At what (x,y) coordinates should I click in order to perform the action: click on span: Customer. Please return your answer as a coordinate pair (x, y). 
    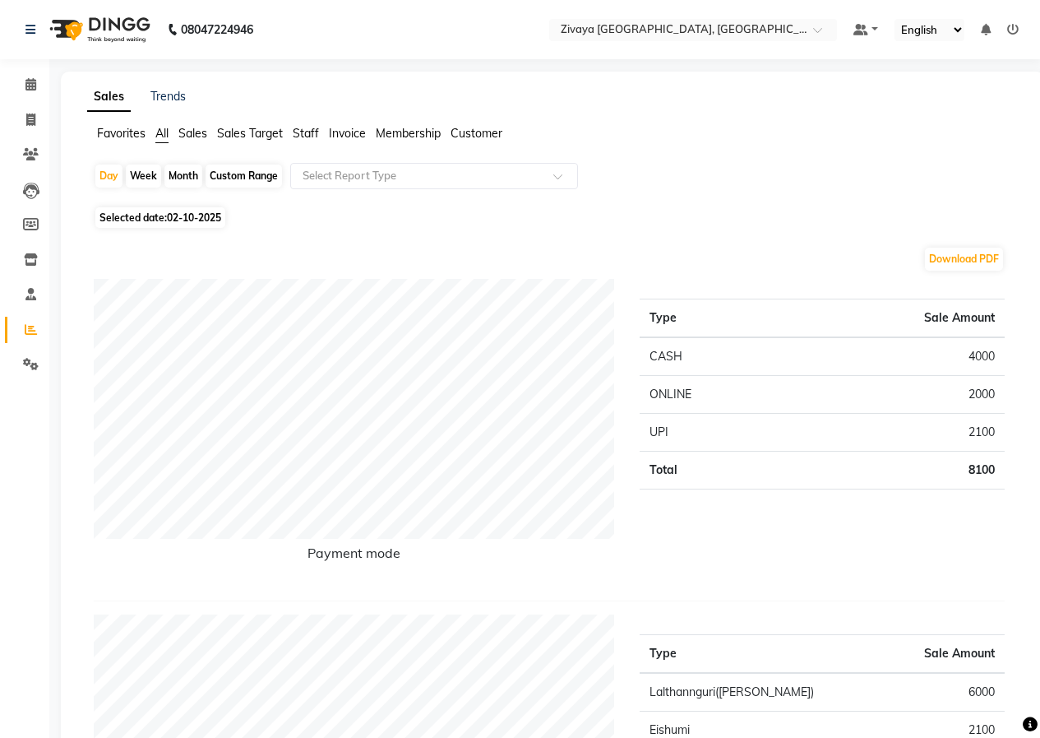
    Looking at the image, I should click on (476, 133).